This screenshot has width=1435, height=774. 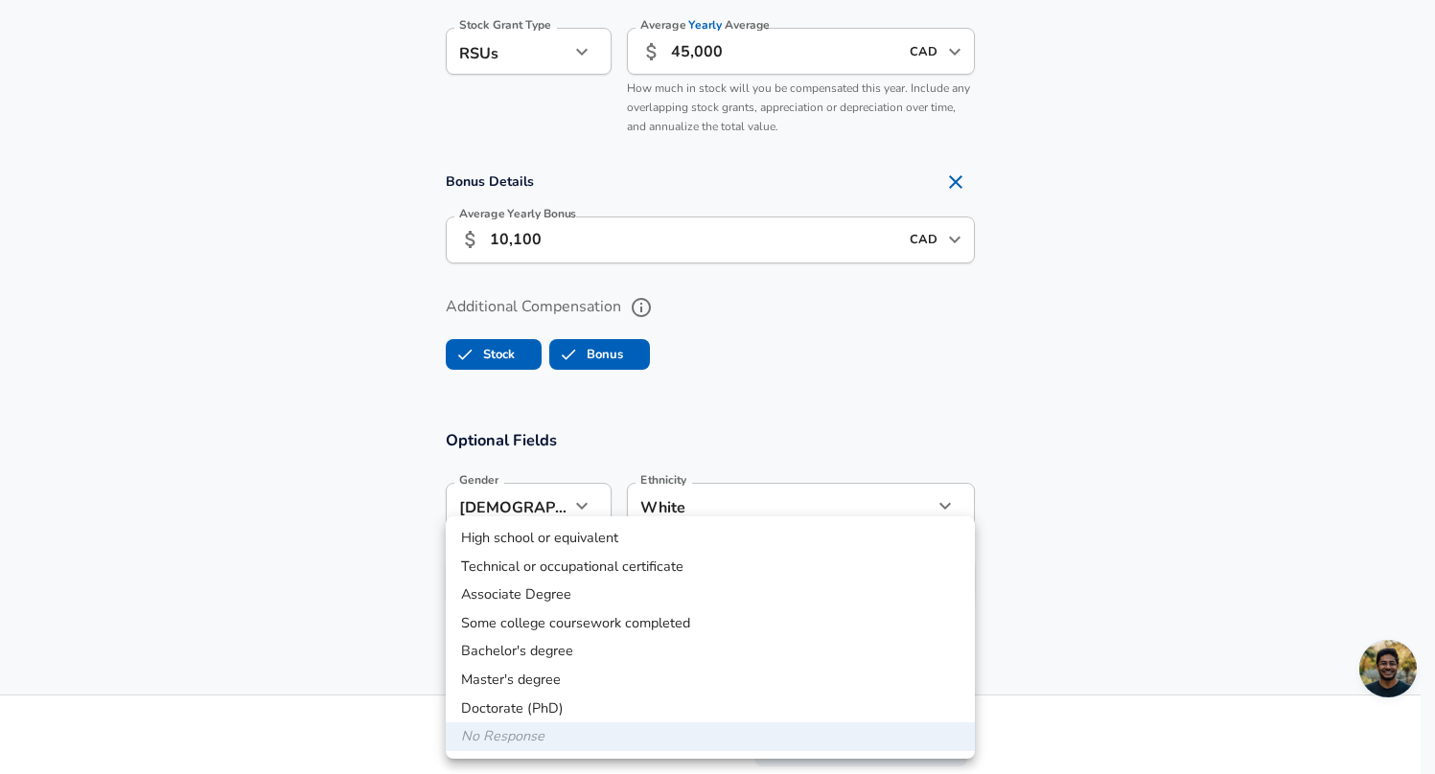 I want to click on li: Doctorate (PhD), so click(x=710, y=709).